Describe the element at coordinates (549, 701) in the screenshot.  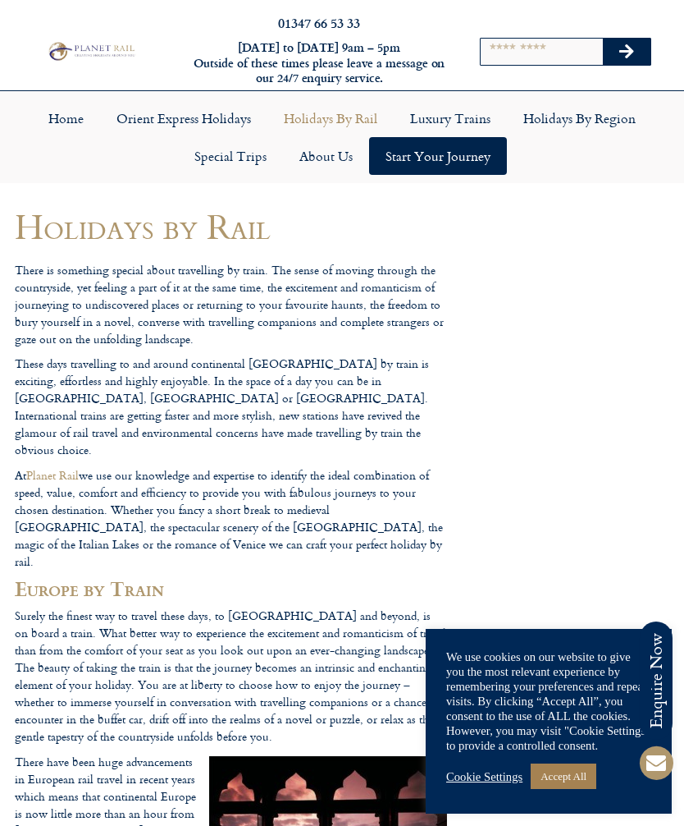
I see `div: We use cookies on our website to give you the most relevant experience by remembering your prefer...` at that location.